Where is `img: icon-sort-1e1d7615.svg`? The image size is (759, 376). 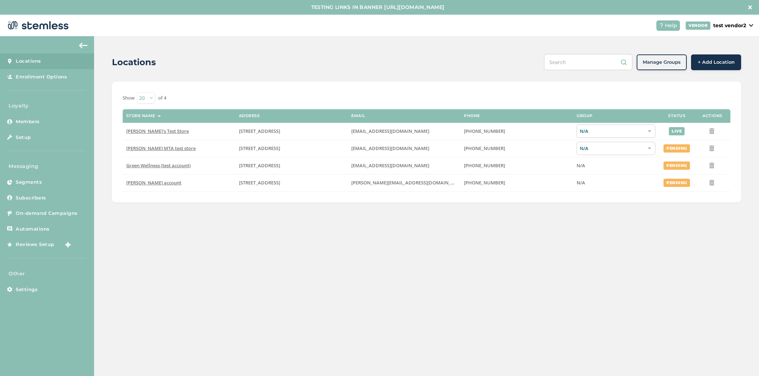
img: icon-sort-1e1d7615.svg is located at coordinates (159, 116).